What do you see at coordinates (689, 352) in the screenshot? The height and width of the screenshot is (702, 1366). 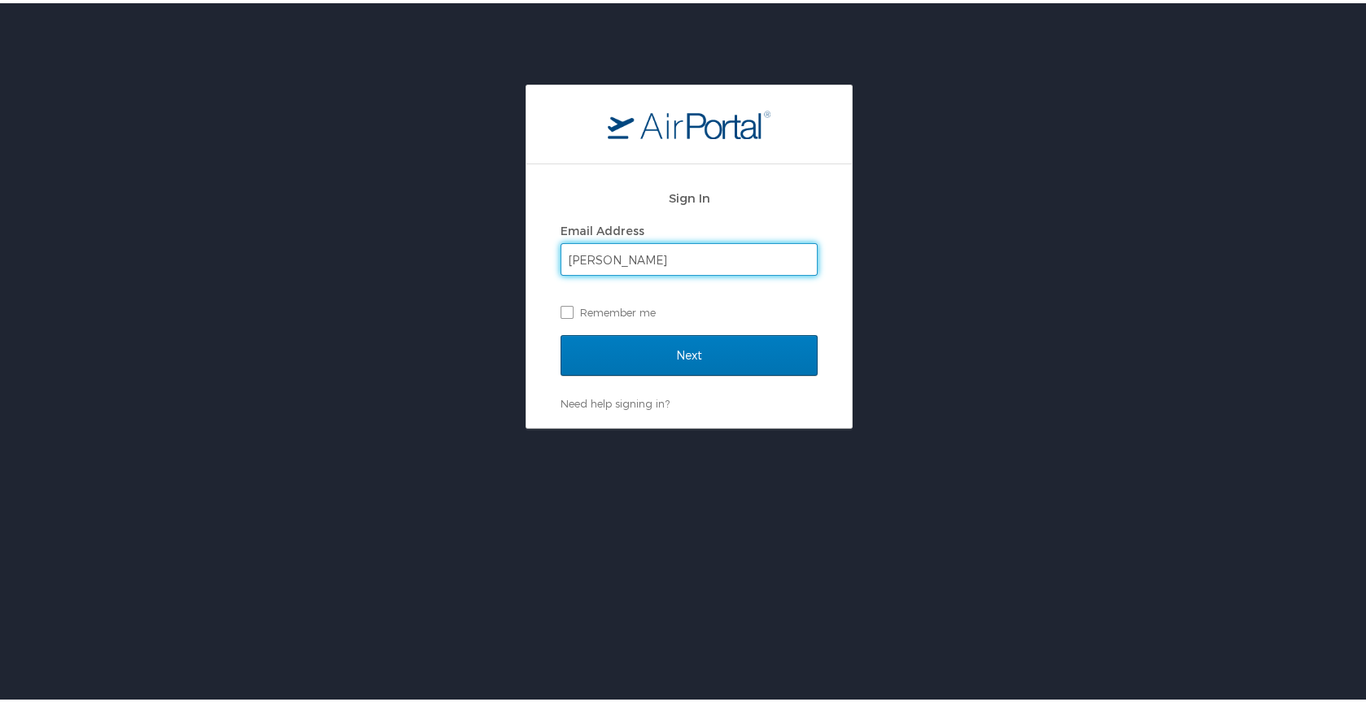 I see `input: Next` at bounding box center [689, 352].